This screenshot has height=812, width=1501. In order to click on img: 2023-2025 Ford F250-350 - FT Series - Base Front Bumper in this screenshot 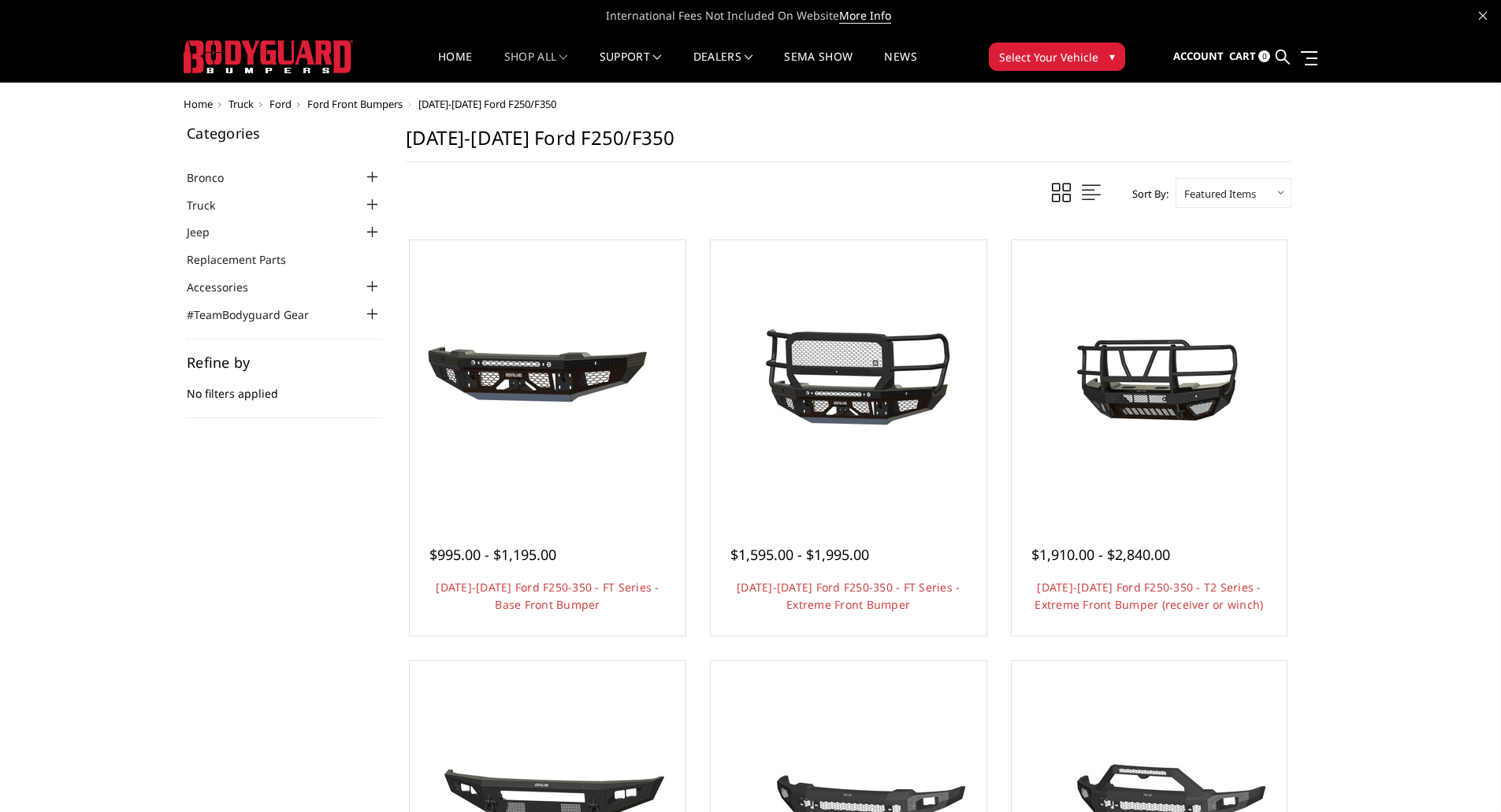, I will do `click(548, 378)`.